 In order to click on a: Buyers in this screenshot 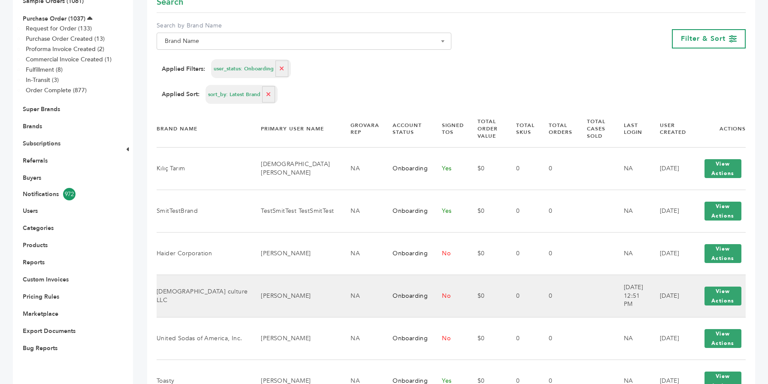, I will do `click(32, 178)`.